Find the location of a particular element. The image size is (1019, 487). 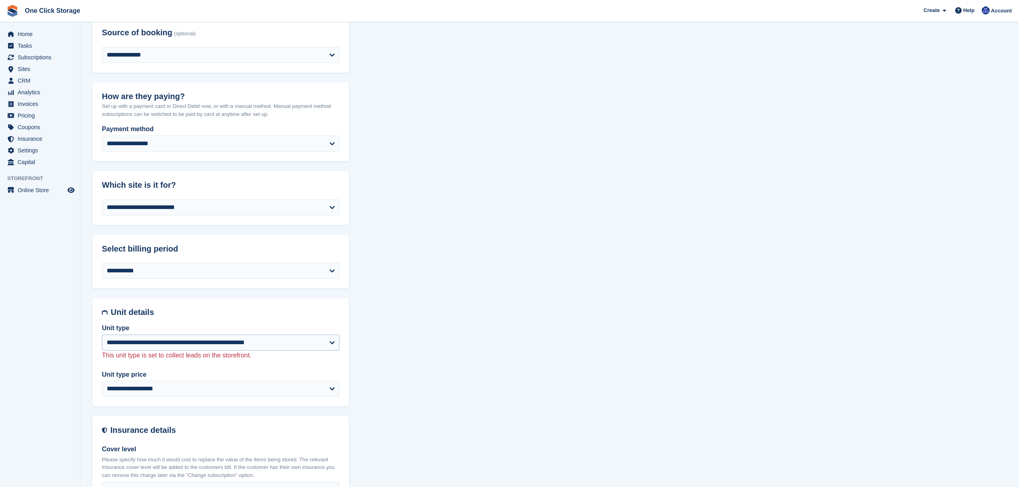

span: CRM is located at coordinates (42, 81).